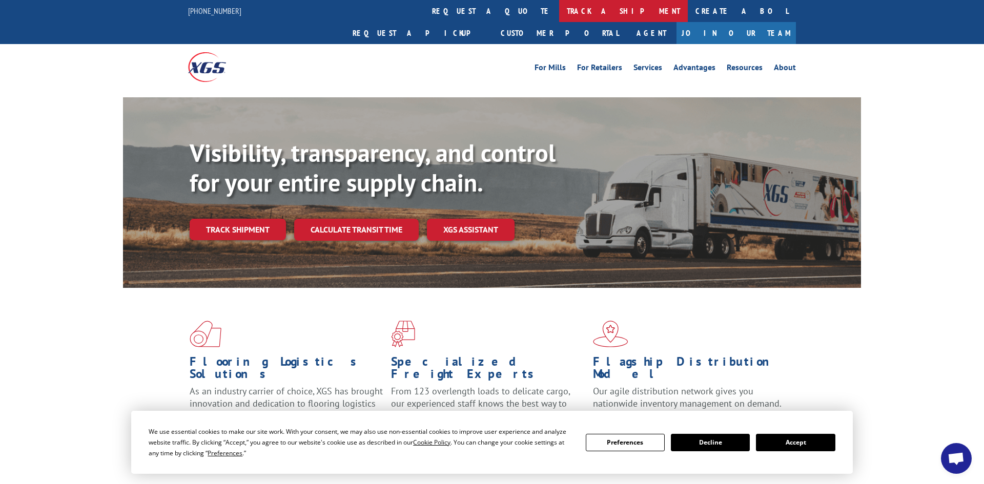 The image size is (984, 484). I want to click on img: xgs-icon-total-supply-chain-intelligence-red, so click(206, 334).